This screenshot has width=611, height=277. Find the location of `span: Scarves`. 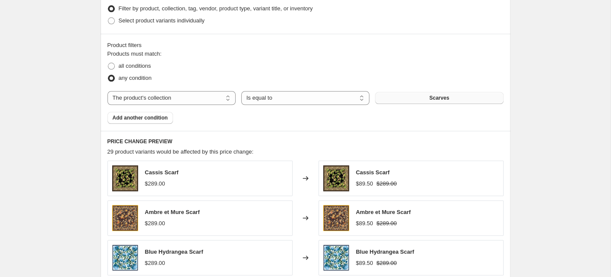

span: Scarves is located at coordinates (440, 98).